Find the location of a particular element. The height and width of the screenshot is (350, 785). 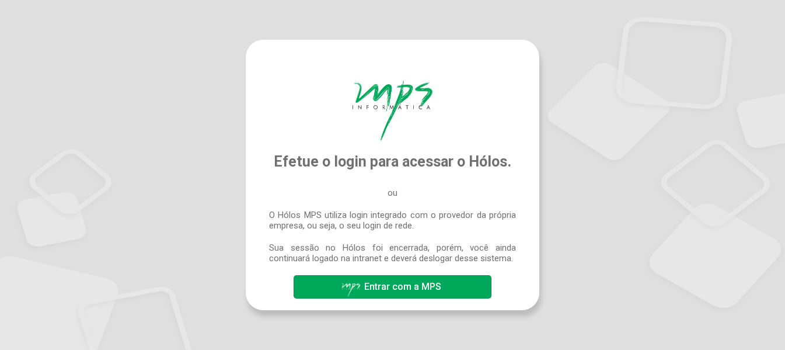

button: Entrar com a MPS is located at coordinates (392, 287).